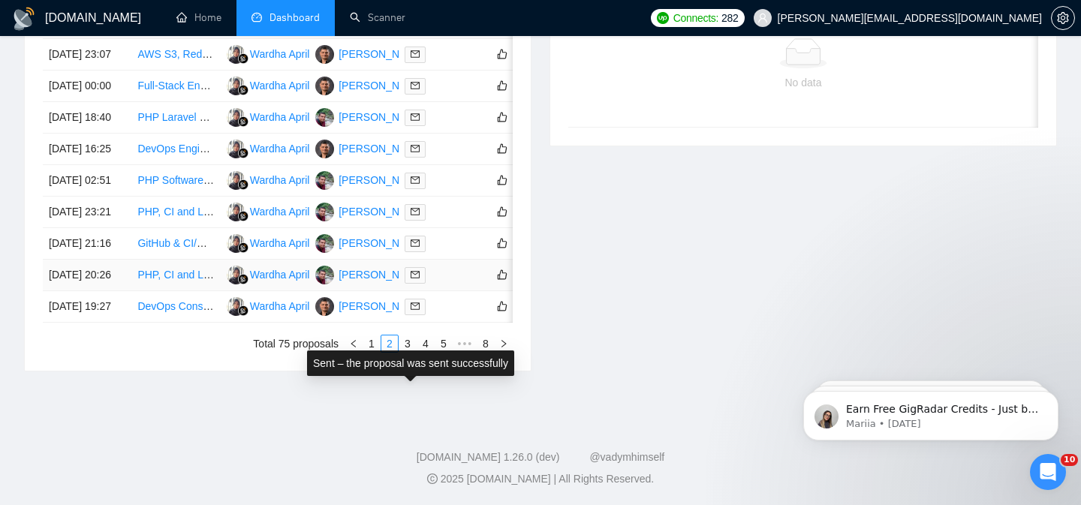 This screenshot has width=1081, height=505. I want to click on li: Next Page, so click(504, 344).